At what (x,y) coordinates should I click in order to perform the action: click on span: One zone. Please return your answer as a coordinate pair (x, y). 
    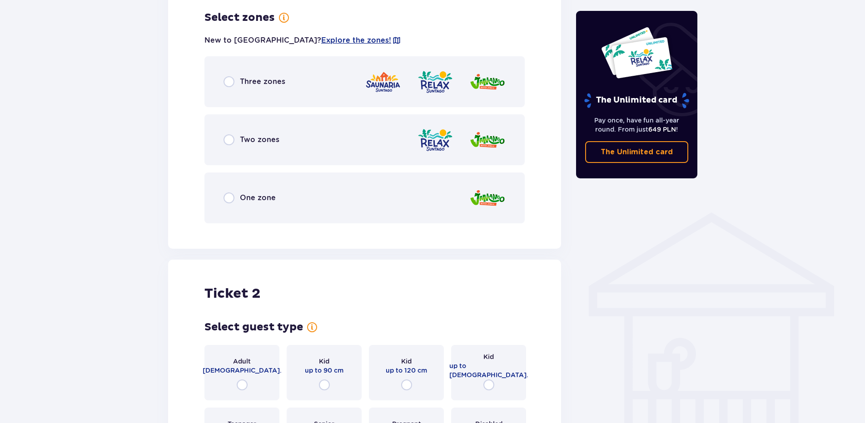
    Looking at the image, I should click on (257, 198).